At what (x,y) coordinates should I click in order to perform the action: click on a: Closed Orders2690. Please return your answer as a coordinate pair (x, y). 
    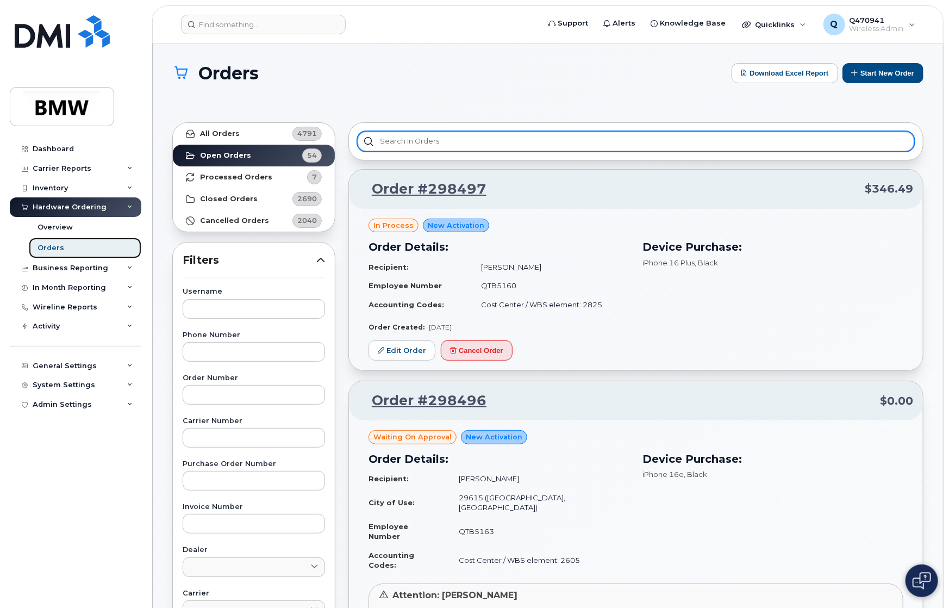
    Looking at the image, I should click on (254, 199).